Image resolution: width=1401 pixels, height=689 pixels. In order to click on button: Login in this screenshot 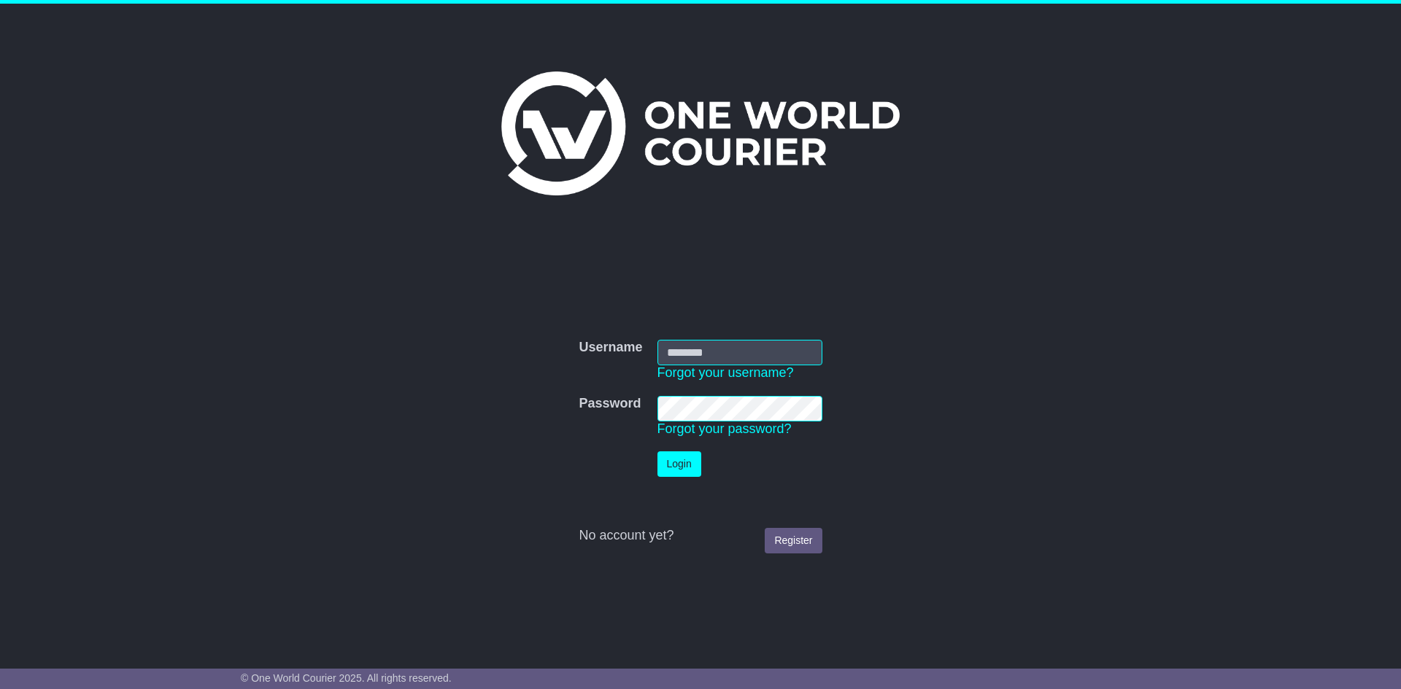, I will do `click(679, 464)`.